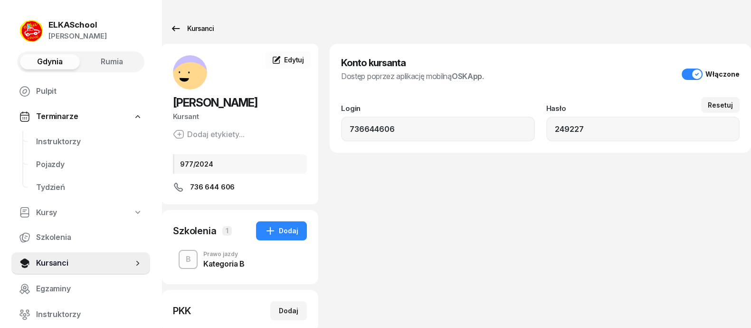  Describe the element at coordinates (209, 134) in the screenshot. I see `button: Dodaj etykiety...` at that location.